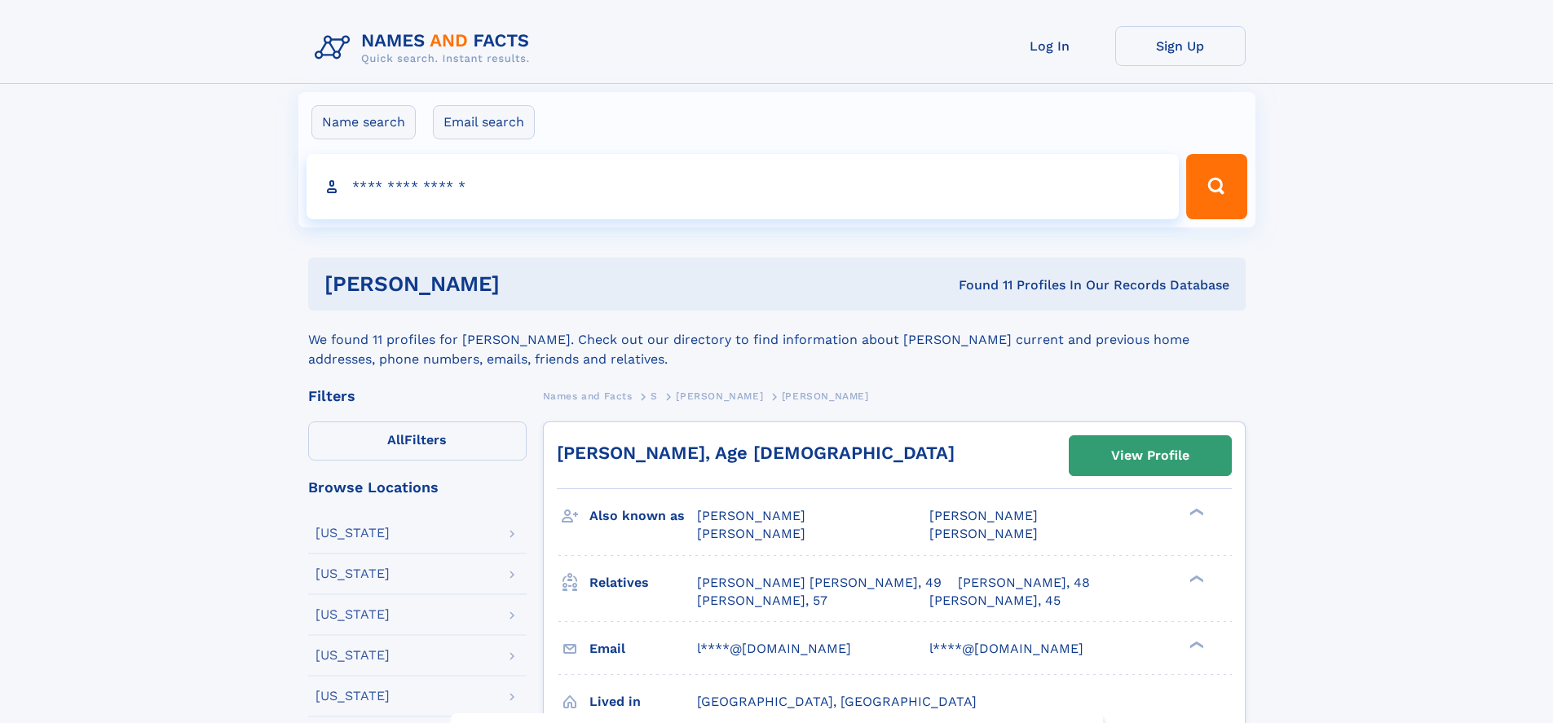  I want to click on span: S, so click(654, 396).